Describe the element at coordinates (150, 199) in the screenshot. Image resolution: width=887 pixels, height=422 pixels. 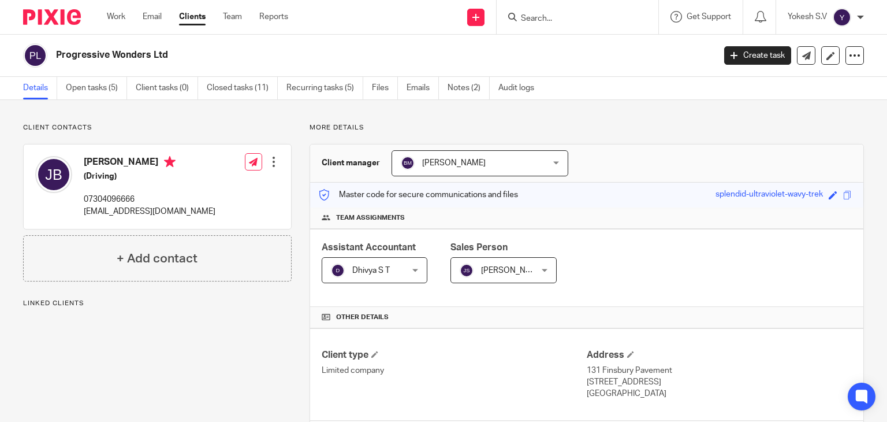
I see `p: 07304096666` at that location.